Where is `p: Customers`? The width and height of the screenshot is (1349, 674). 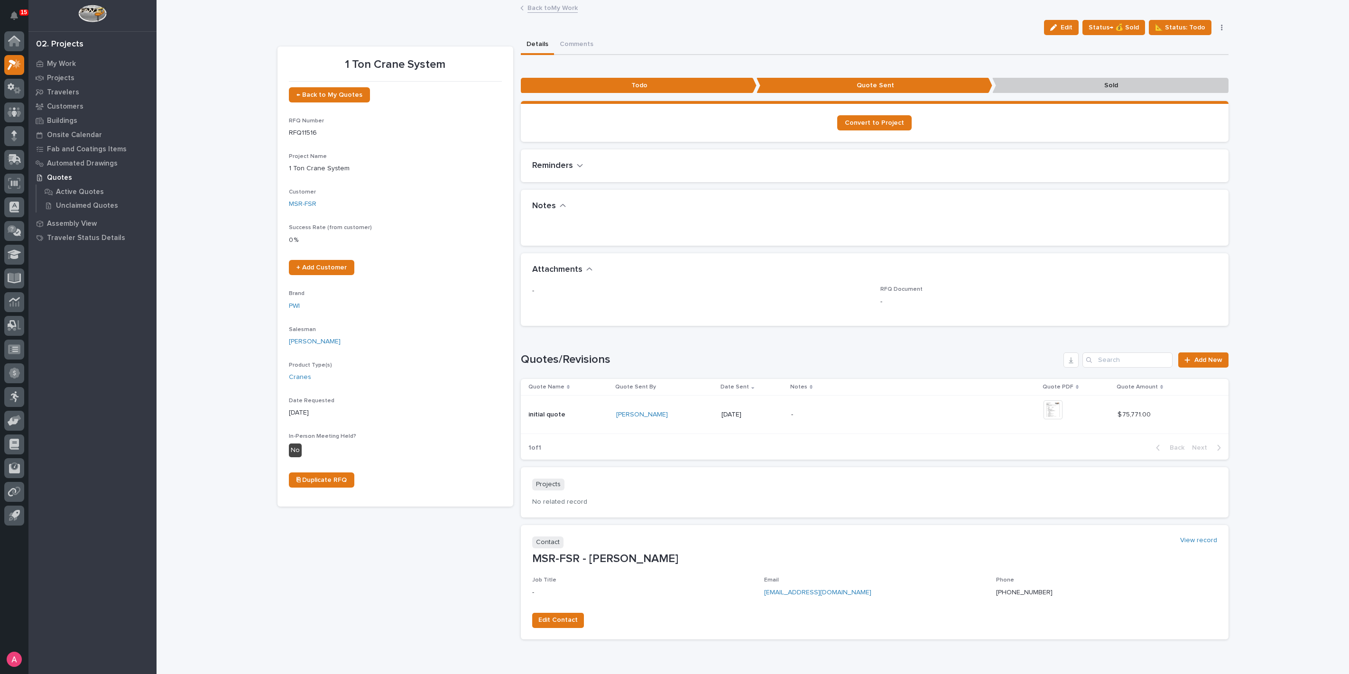 p: Customers is located at coordinates (65, 107).